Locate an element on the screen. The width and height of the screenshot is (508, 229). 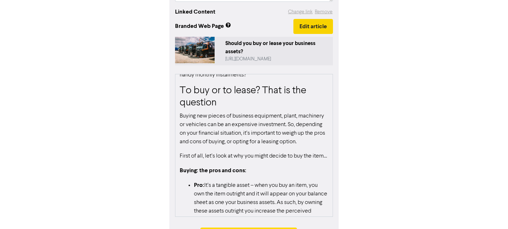
p: Buying new pieces of business equipment, plant, machinery or vehicles can be an expensive investm... is located at coordinates (254, 129).